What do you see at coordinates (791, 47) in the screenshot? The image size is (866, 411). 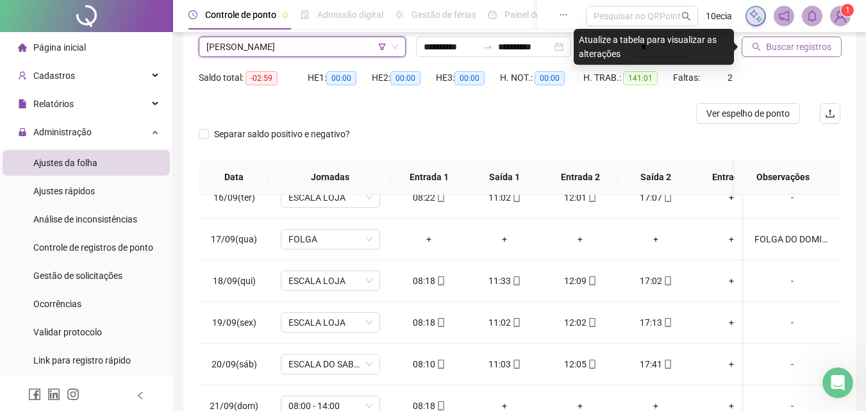 I see `button: Buscar registros` at bounding box center [791, 47].